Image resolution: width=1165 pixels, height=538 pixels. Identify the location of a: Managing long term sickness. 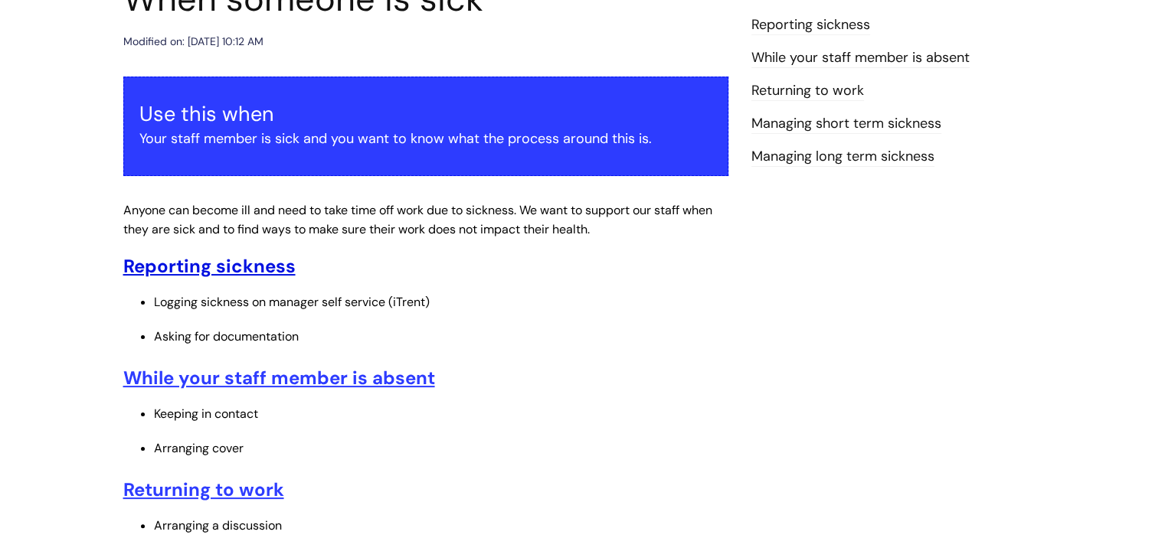
(843, 157).